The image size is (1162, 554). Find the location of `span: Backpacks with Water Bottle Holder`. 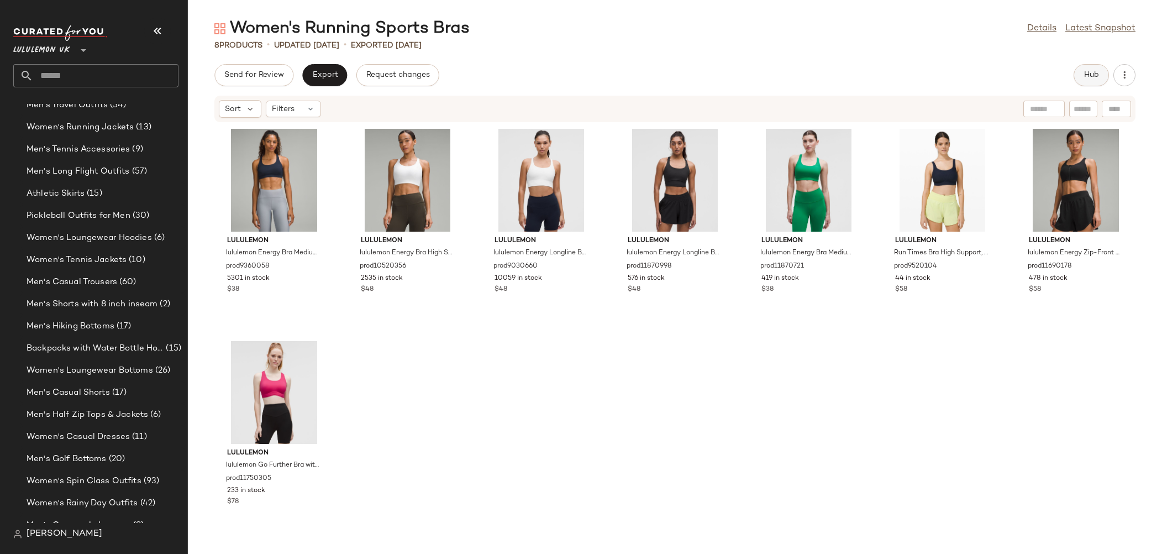

span: Backpacks with Water Bottle Holder is located at coordinates (95, 348).